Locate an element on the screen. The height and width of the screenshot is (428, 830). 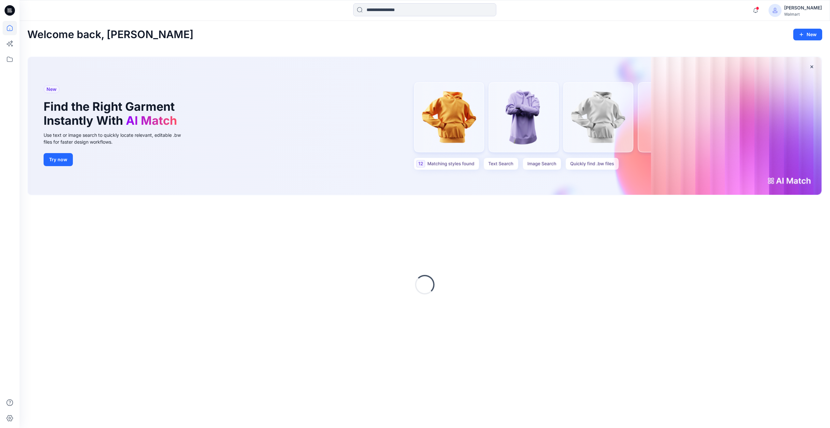
h1: Find the Right Garment Instantly With is located at coordinates (112, 114).